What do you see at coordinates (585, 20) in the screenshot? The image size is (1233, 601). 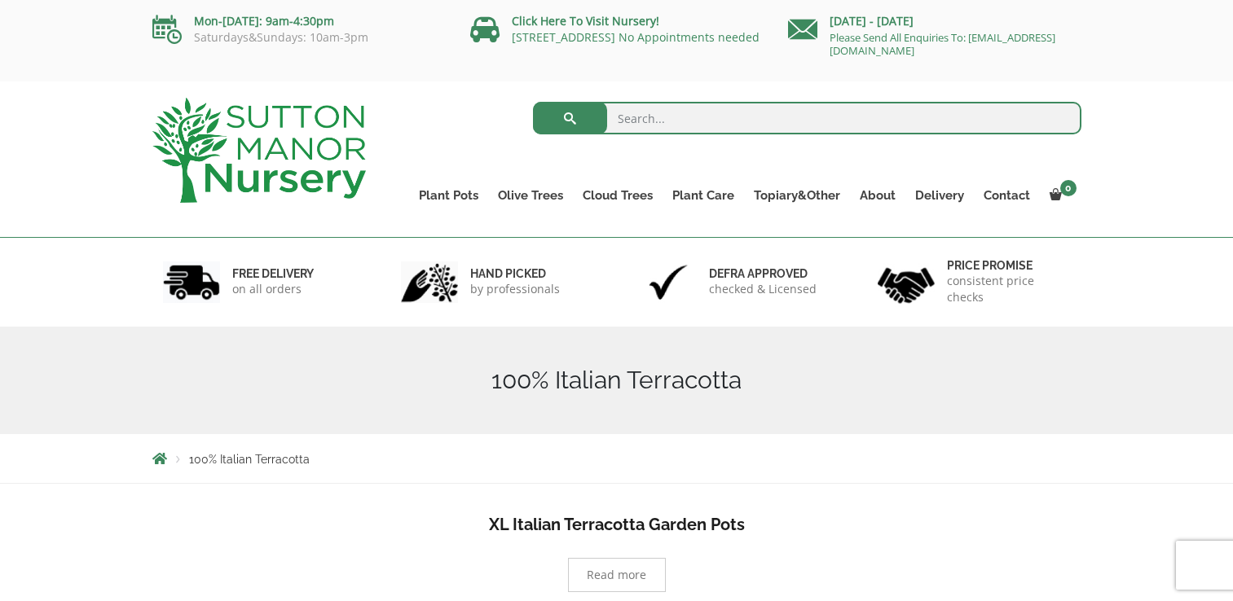 I see `a: Click Here To Visit Nursery!` at bounding box center [585, 20].